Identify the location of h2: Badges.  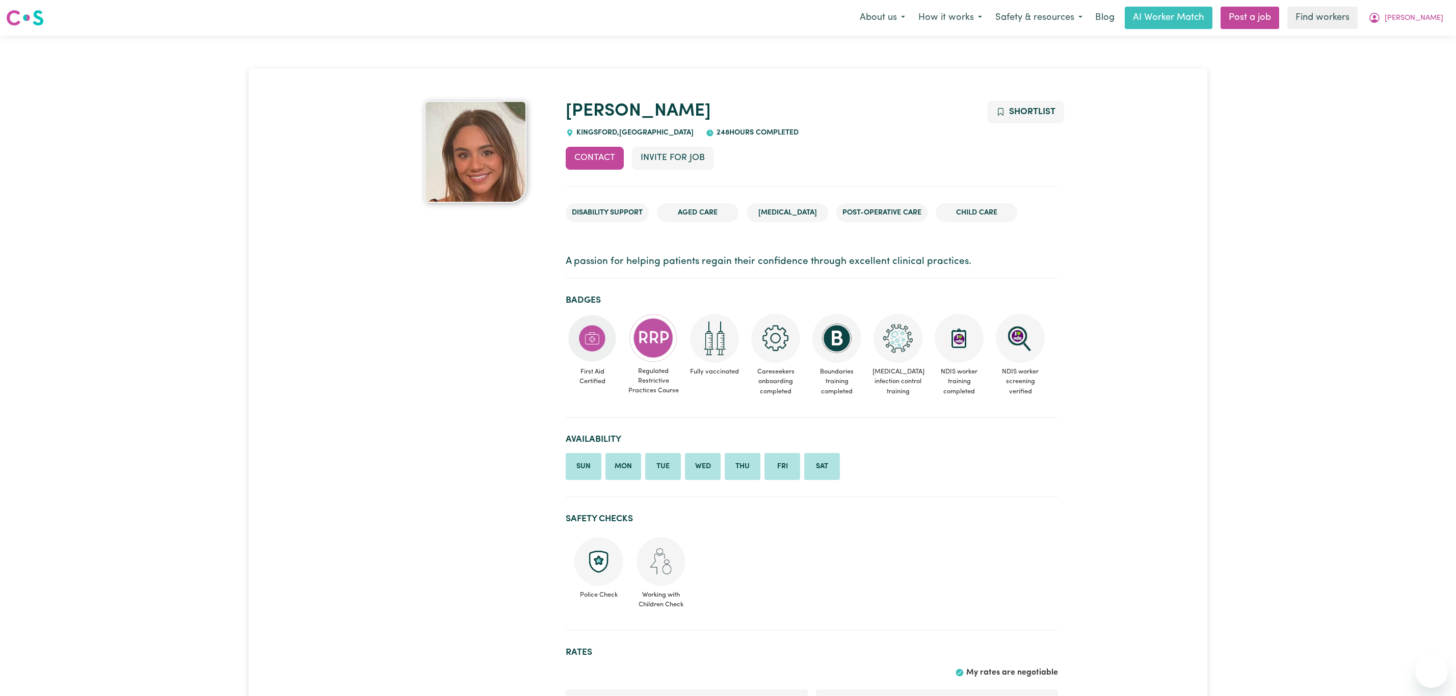
(812, 300).